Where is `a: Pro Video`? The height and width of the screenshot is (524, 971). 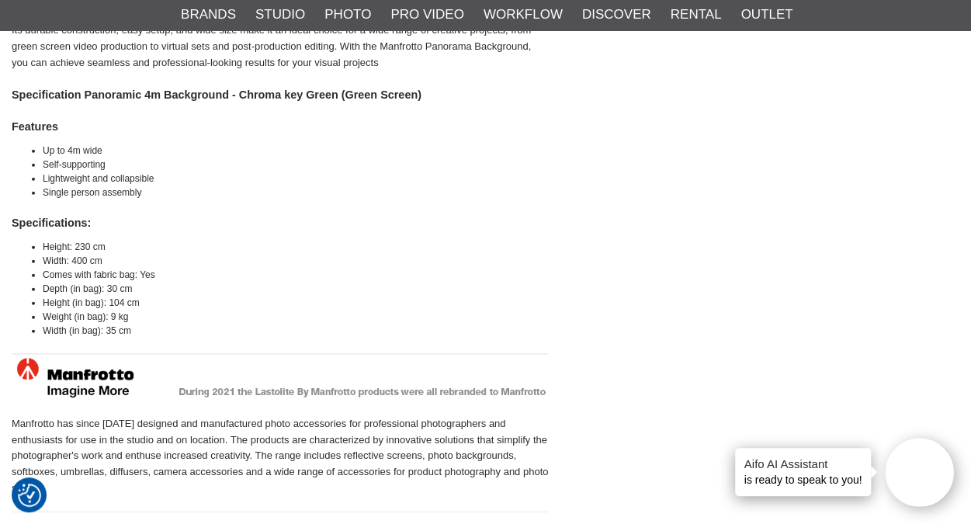
a: Pro Video is located at coordinates (427, 15).